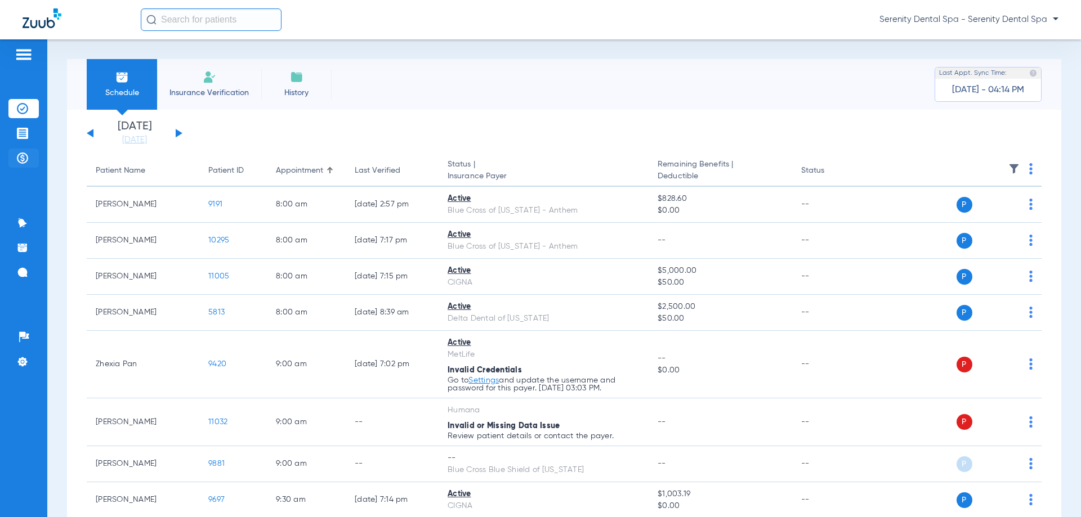 This screenshot has width=1081, height=517. What do you see at coordinates (216, 464) in the screenshot?
I see `span: 9881` at bounding box center [216, 464].